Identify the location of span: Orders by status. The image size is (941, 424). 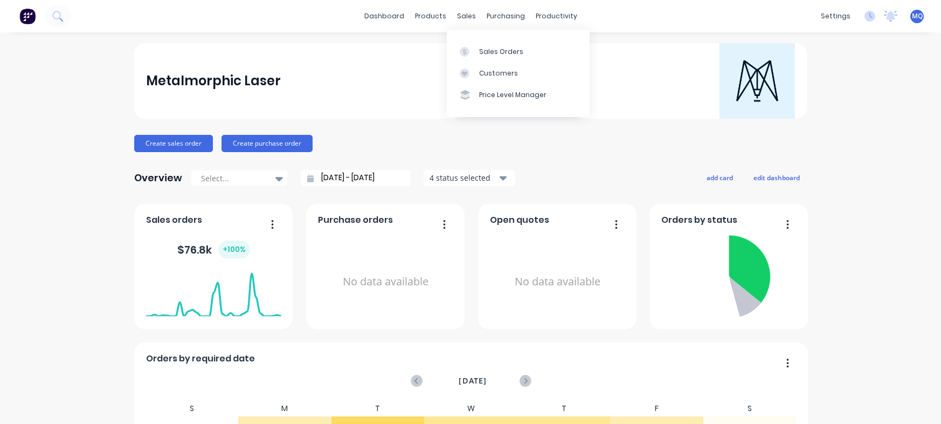
(699, 220).